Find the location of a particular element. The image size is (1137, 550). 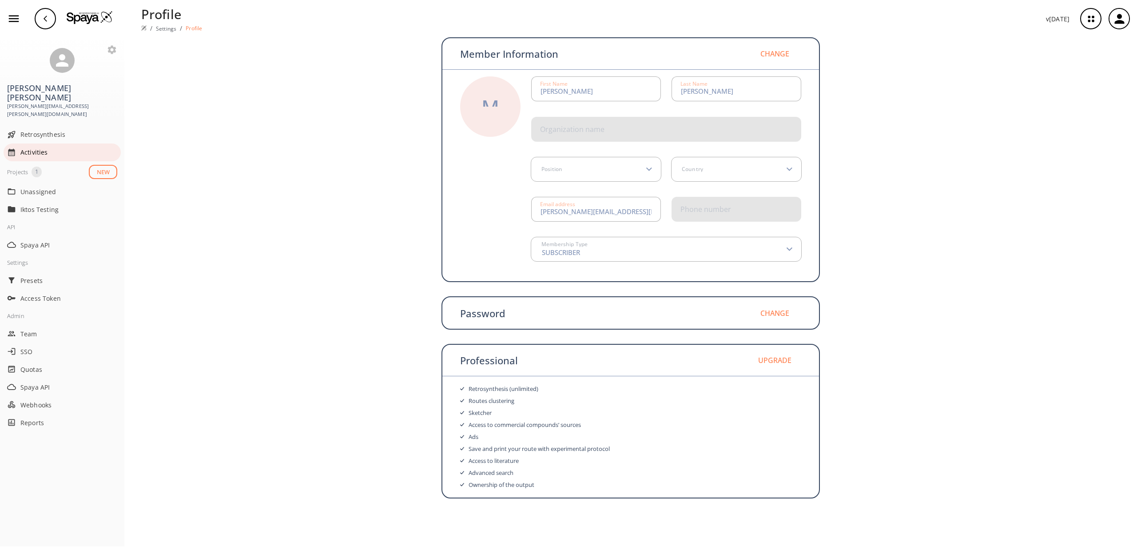

label: Select image is located at coordinates (490, 111).